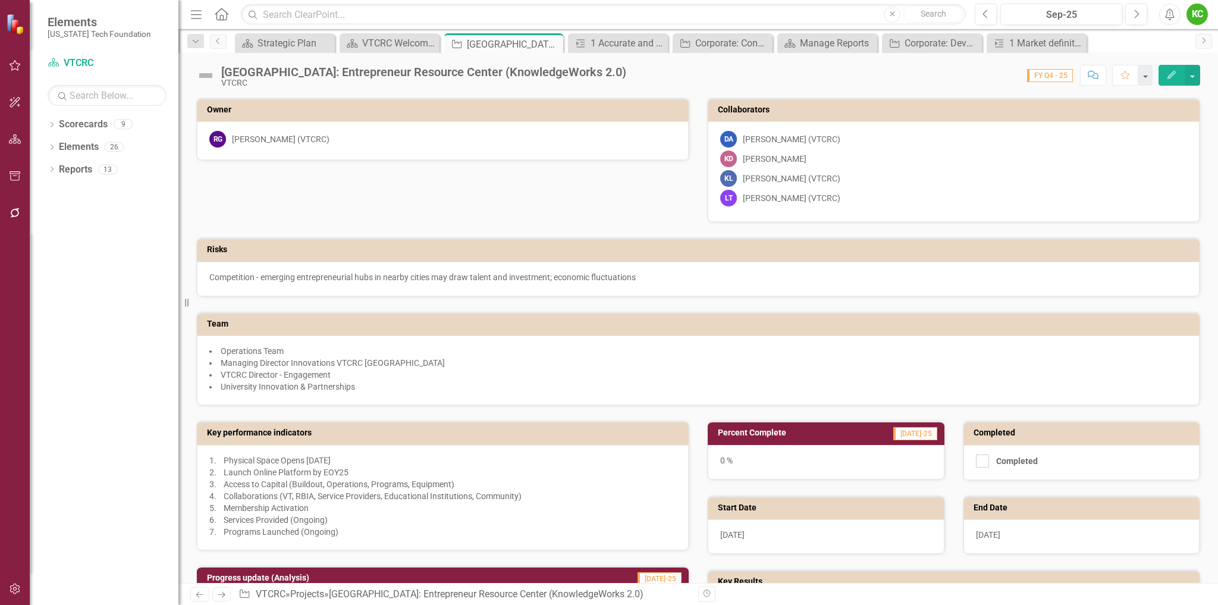 The image size is (1218, 605). Describe the element at coordinates (206, 76) in the screenshot. I see `img: Not Defined` at that location.